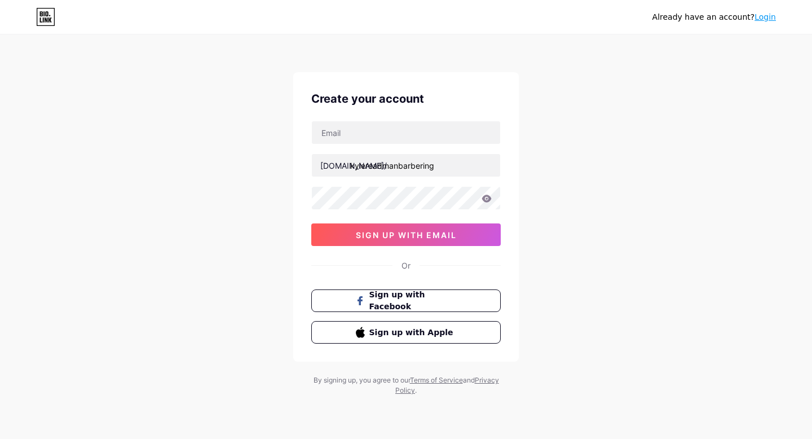  Describe the element at coordinates (437, 380) in the screenshot. I see `a: Terms of Service` at that location.